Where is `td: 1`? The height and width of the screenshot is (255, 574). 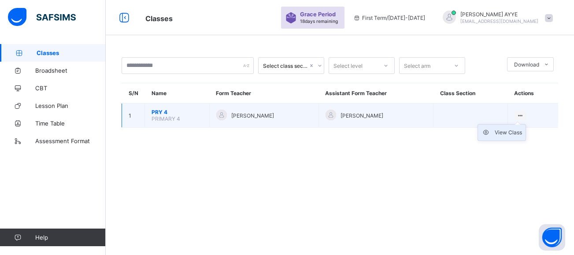
td: 1 is located at coordinates (133, 115).